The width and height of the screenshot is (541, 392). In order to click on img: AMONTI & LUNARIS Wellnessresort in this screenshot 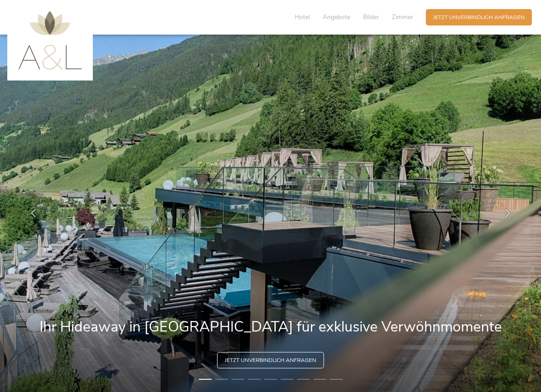, I will do `click(50, 40)`.